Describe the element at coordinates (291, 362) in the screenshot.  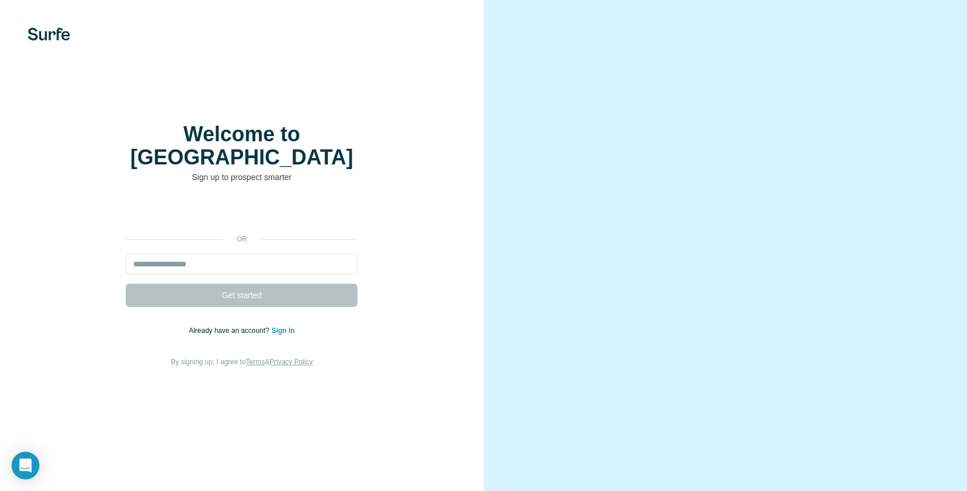
I see `a: Privacy Policy` at that location.